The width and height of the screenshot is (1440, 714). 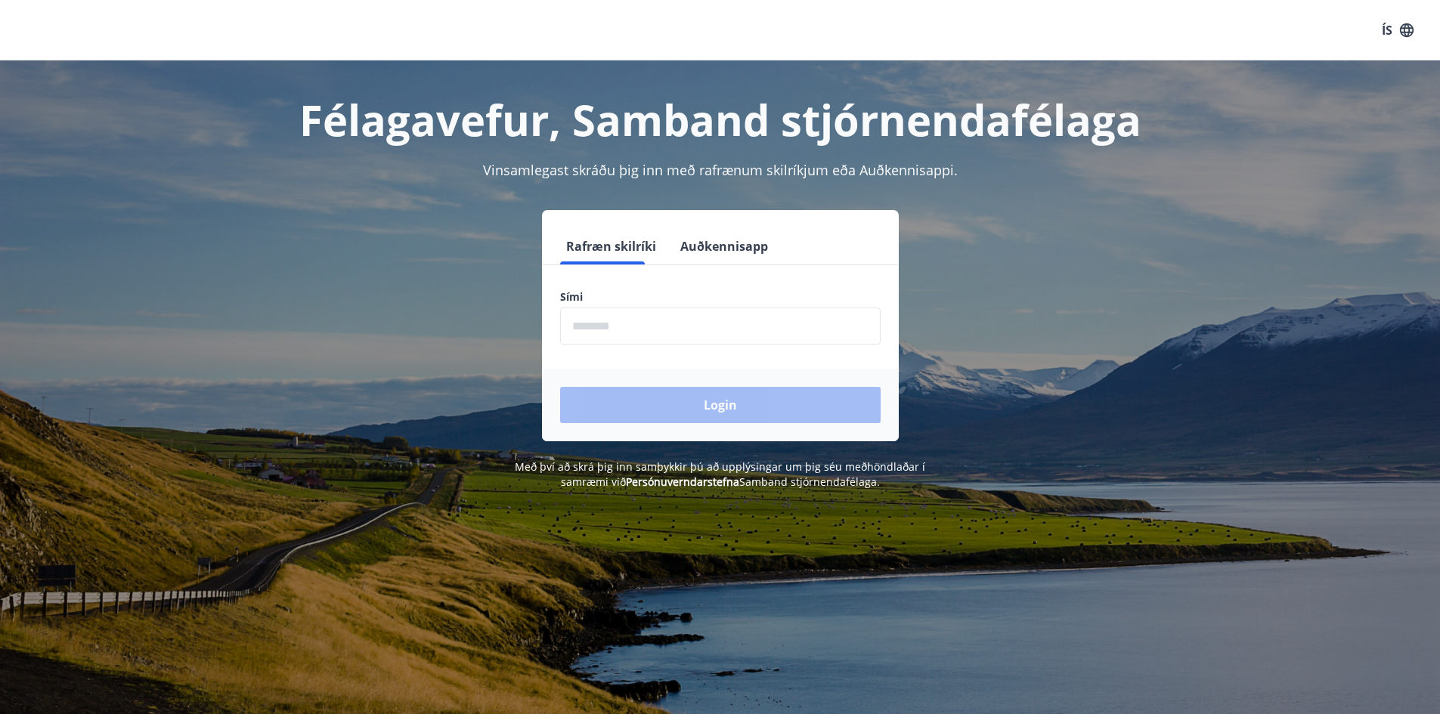 I want to click on button: ÍS, so click(x=1398, y=30).